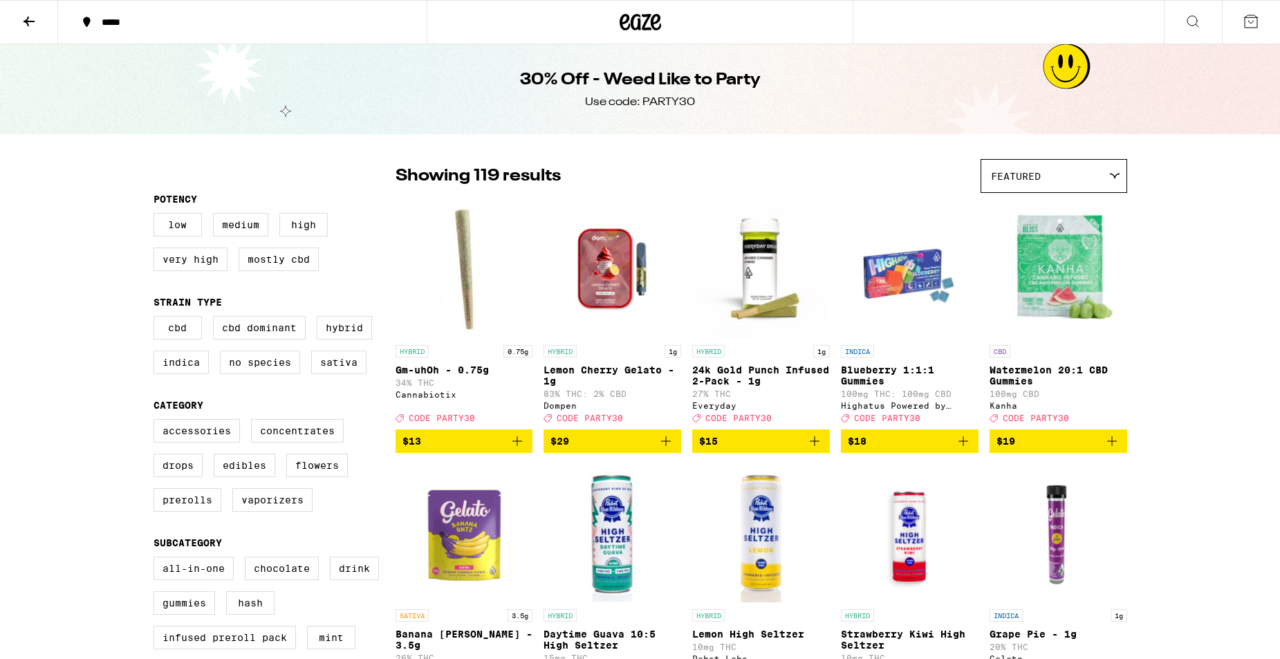  I want to click on p: CBD, so click(1000, 351).